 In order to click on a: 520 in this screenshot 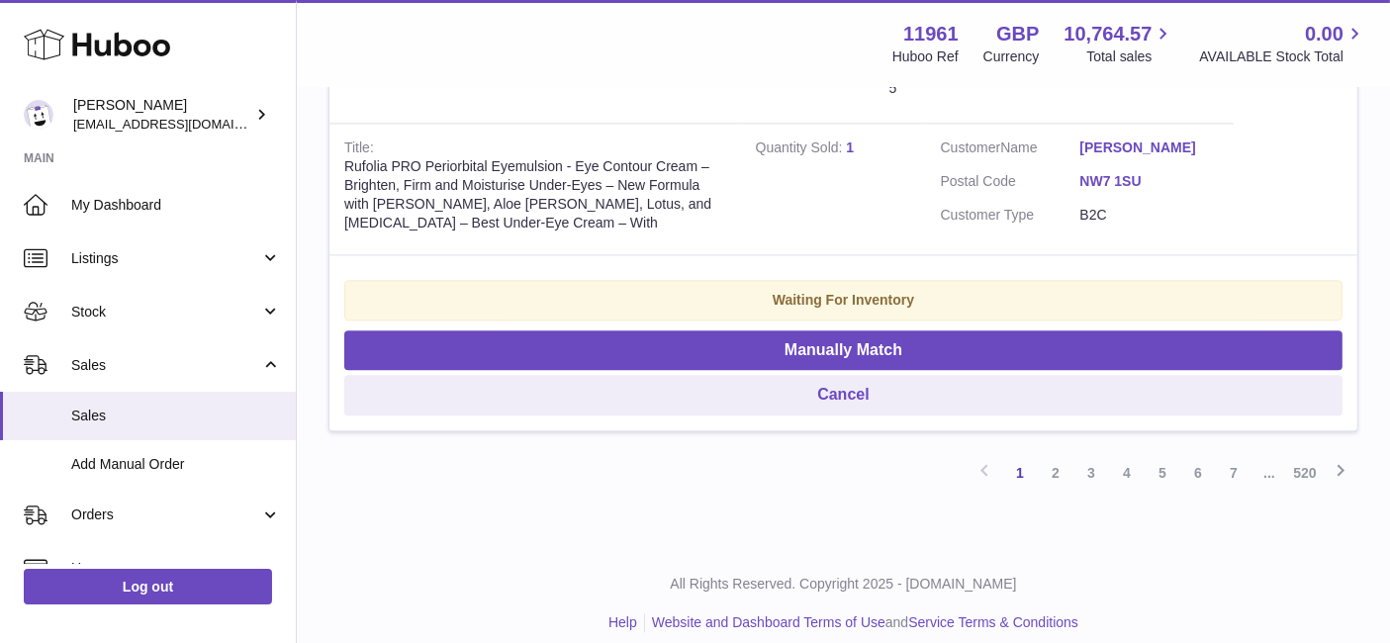, I will do `click(1305, 473)`.